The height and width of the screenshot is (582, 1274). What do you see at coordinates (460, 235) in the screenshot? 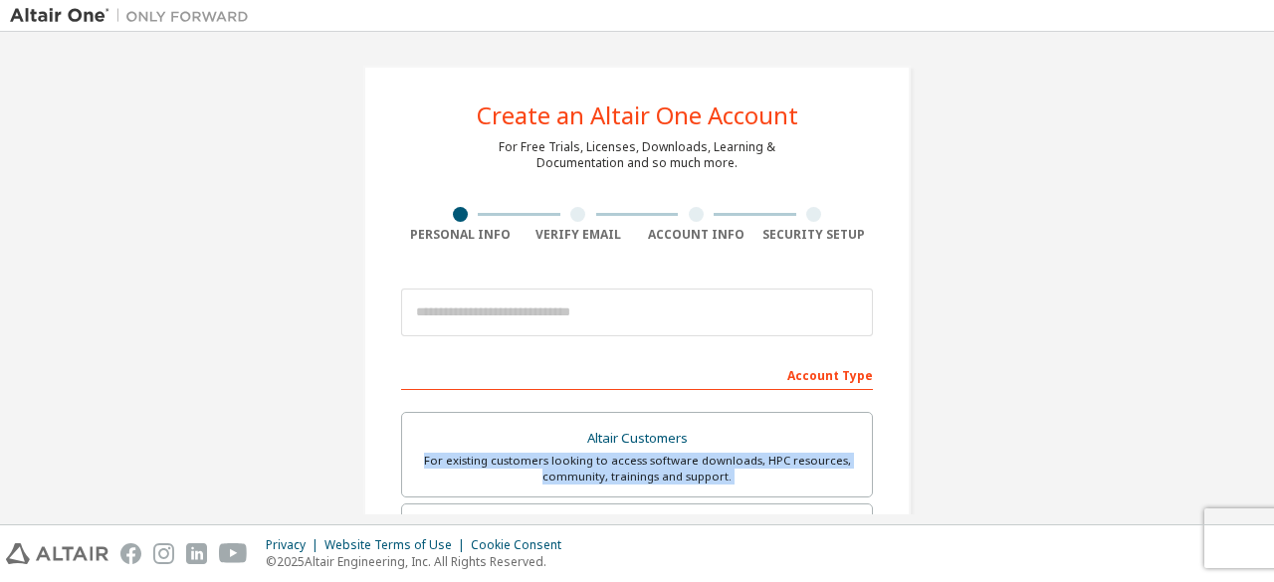
I see `div: Personal Info` at bounding box center [460, 235].